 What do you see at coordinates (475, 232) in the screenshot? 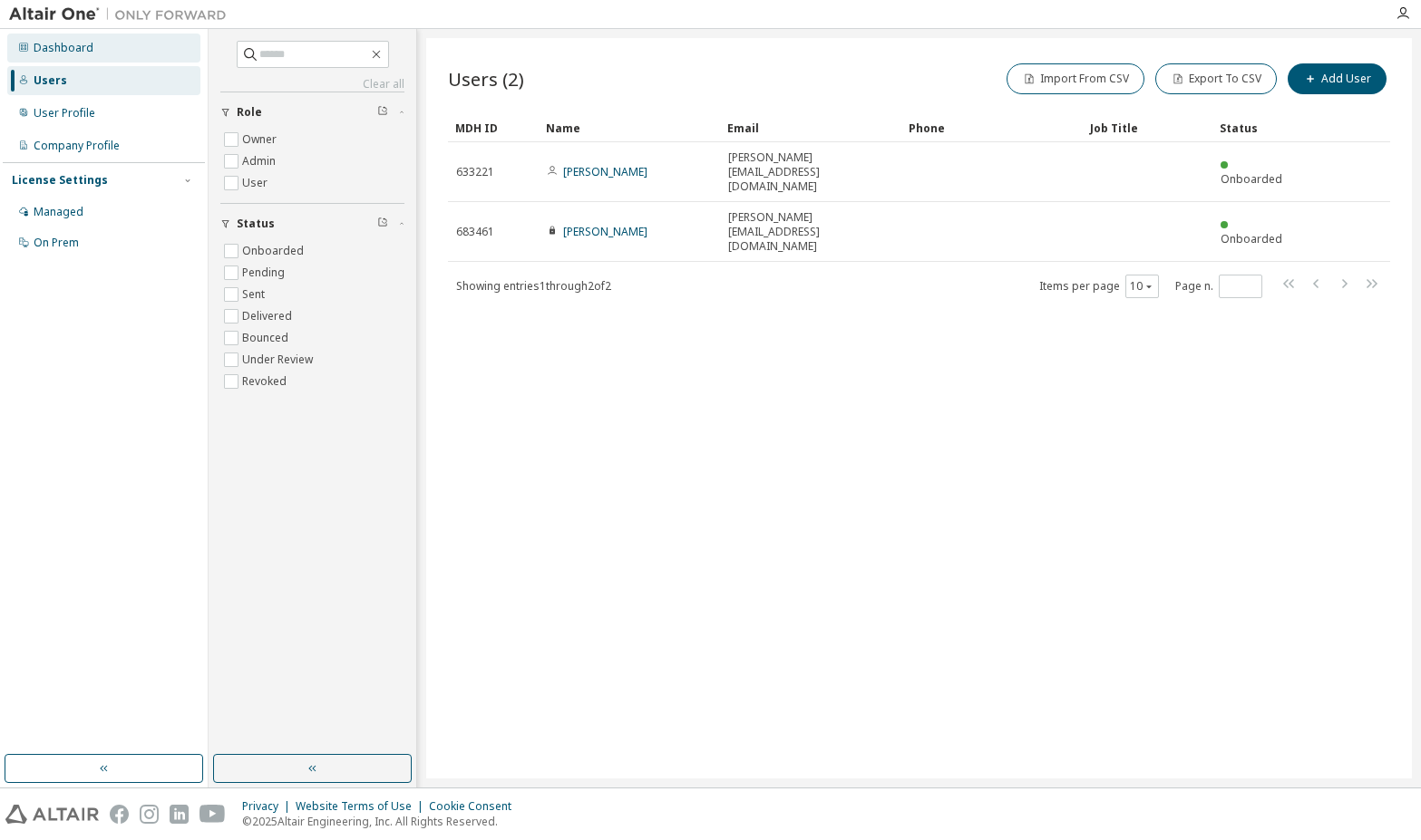
I see `span: 683461` at bounding box center [475, 232].